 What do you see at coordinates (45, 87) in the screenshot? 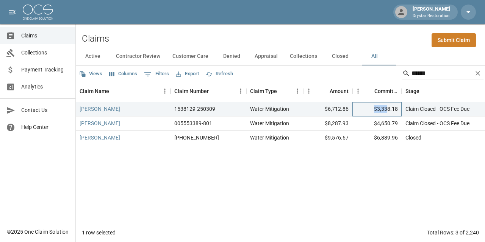
I see `span: Analytics` at bounding box center [45, 87].